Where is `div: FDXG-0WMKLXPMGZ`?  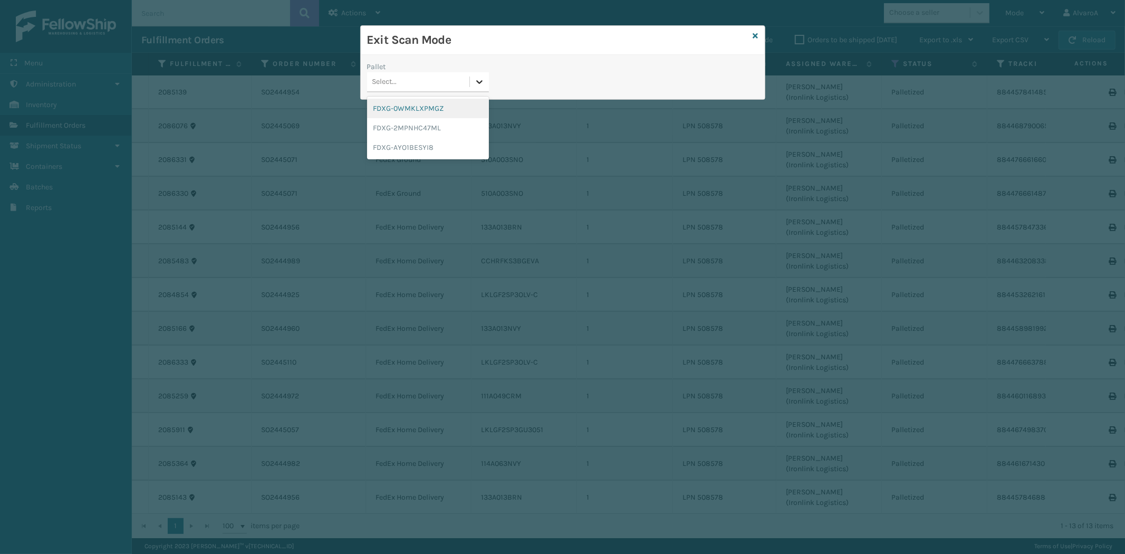
div: FDXG-0WMKLXPMGZ is located at coordinates (428, 108).